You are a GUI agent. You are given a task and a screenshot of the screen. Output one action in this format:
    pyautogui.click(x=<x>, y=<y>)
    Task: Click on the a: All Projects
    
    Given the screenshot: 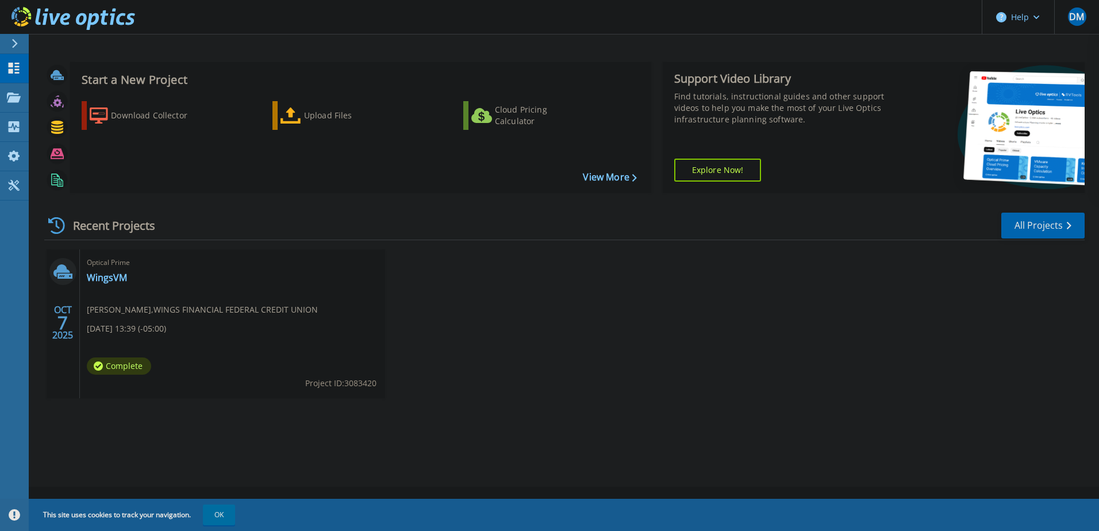 What is the action you would take?
    pyautogui.click(x=1043, y=225)
    